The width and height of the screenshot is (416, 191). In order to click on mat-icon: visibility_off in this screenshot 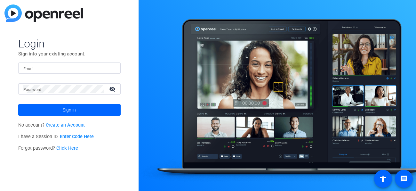, I will do `click(113, 89)`.